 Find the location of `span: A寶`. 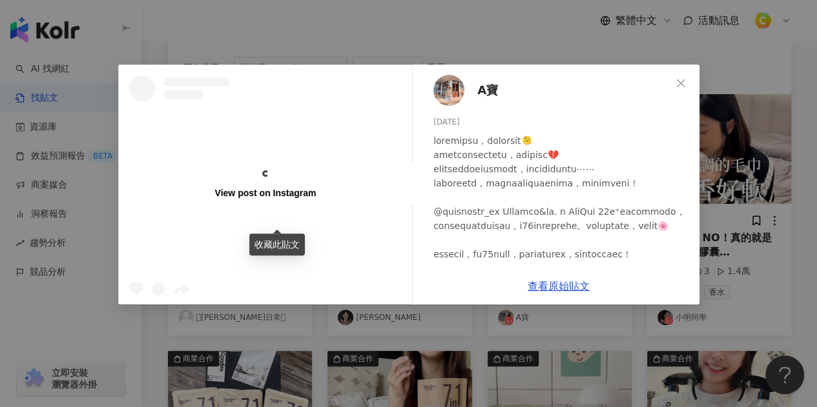

span: A寶 is located at coordinates (488, 90).